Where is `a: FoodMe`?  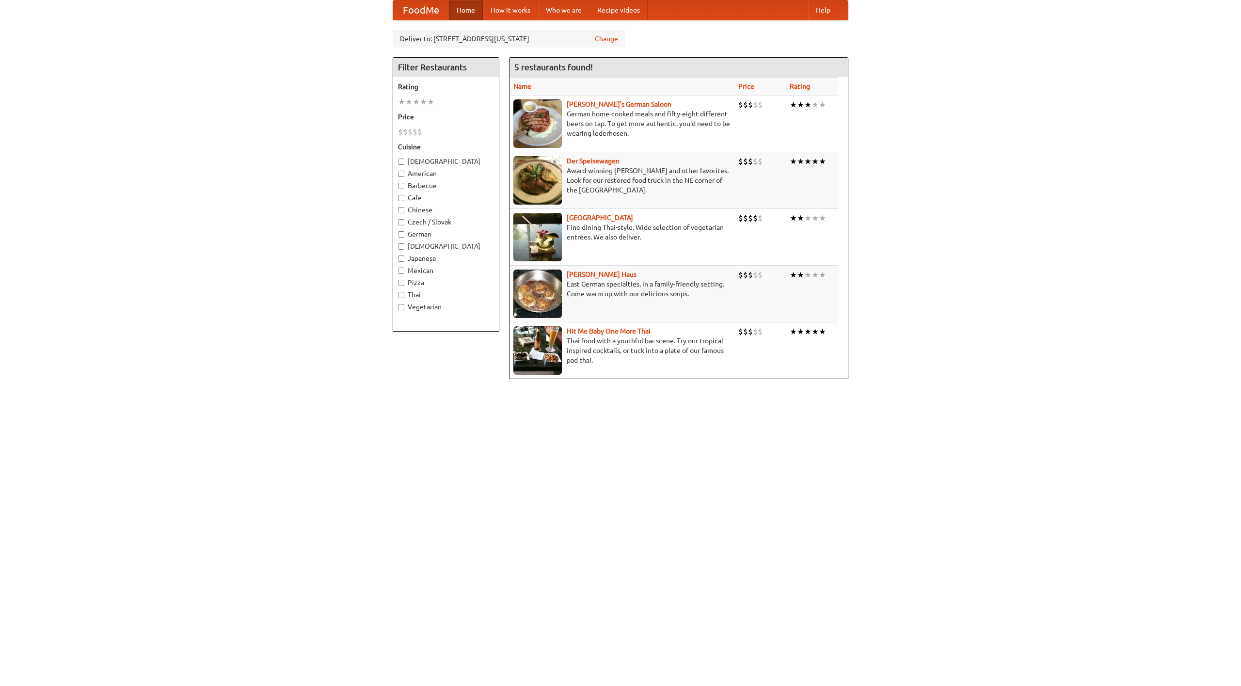 a: FoodMe is located at coordinates (421, 10).